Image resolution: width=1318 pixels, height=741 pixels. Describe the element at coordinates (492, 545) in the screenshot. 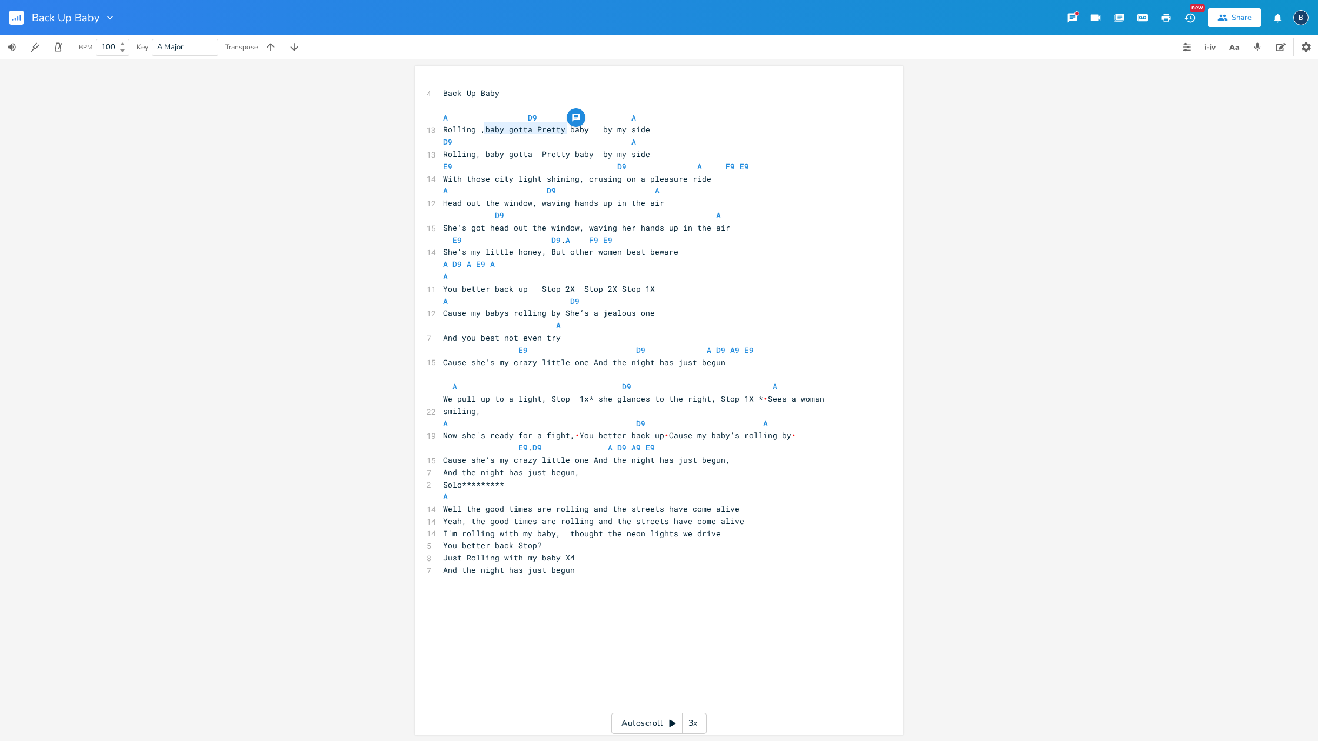

I see `span: You better back Stop?` at that location.